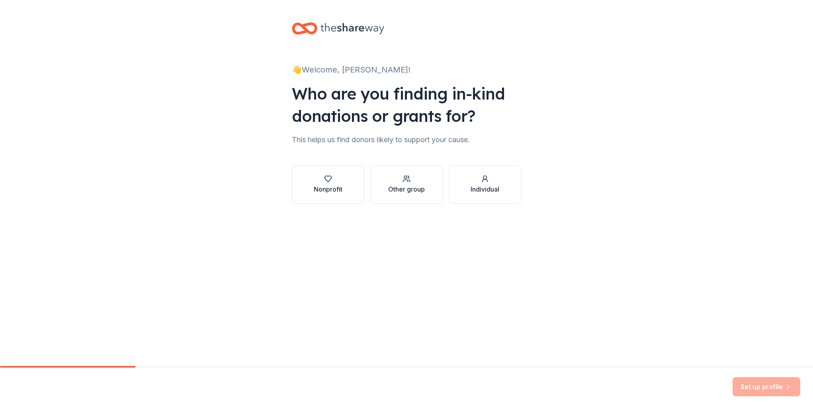 This screenshot has width=813, height=409. Describe the element at coordinates (328, 184) in the screenshot. I see `button: Nonprofit` at that location.